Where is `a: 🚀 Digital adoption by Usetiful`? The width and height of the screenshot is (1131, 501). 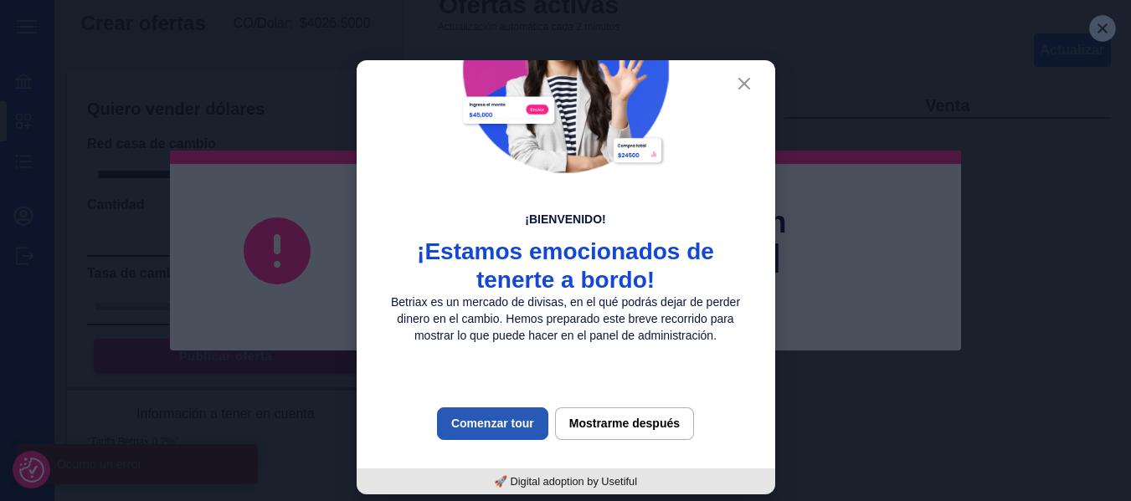 a: 🚀 Digital adoption by Usetiful is located at coordinates (565, 481).